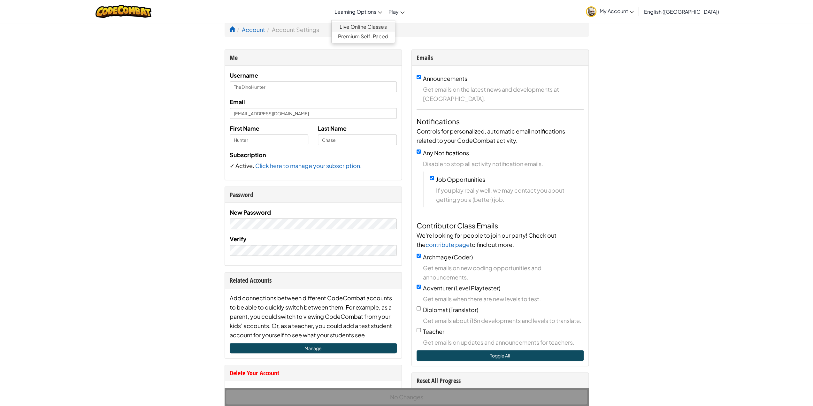 The image size is (813, 406). Describe the element at coordinates (591, 12) in the screenshot. I see `img: avatar` at that location.